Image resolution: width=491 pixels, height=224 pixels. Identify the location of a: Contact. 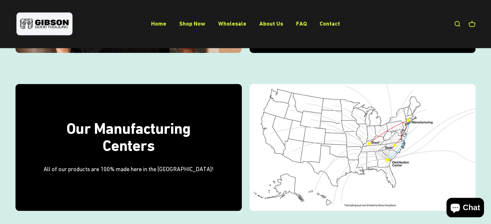
(329, 24).